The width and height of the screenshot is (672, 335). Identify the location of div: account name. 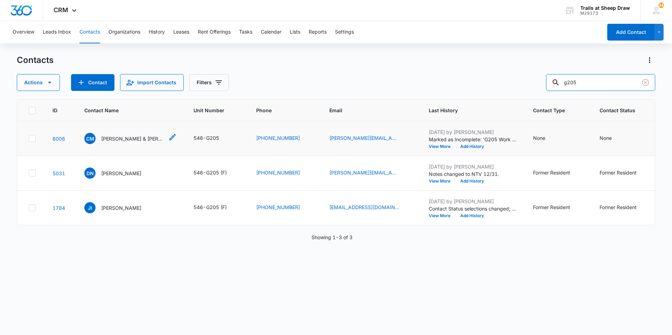
(605, 8).